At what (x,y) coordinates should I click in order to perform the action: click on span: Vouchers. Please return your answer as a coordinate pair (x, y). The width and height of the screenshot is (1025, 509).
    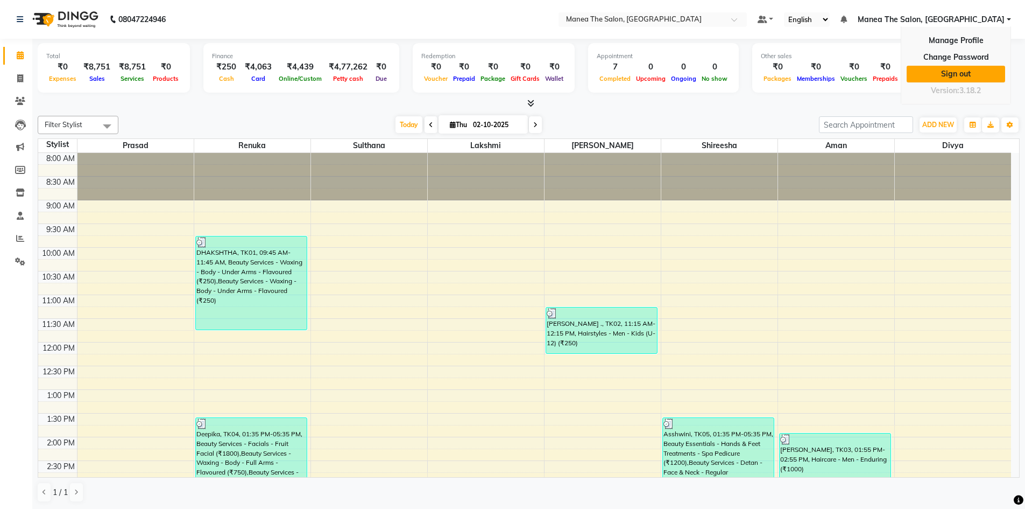
    Looking at the image, I should click on (854, 79).